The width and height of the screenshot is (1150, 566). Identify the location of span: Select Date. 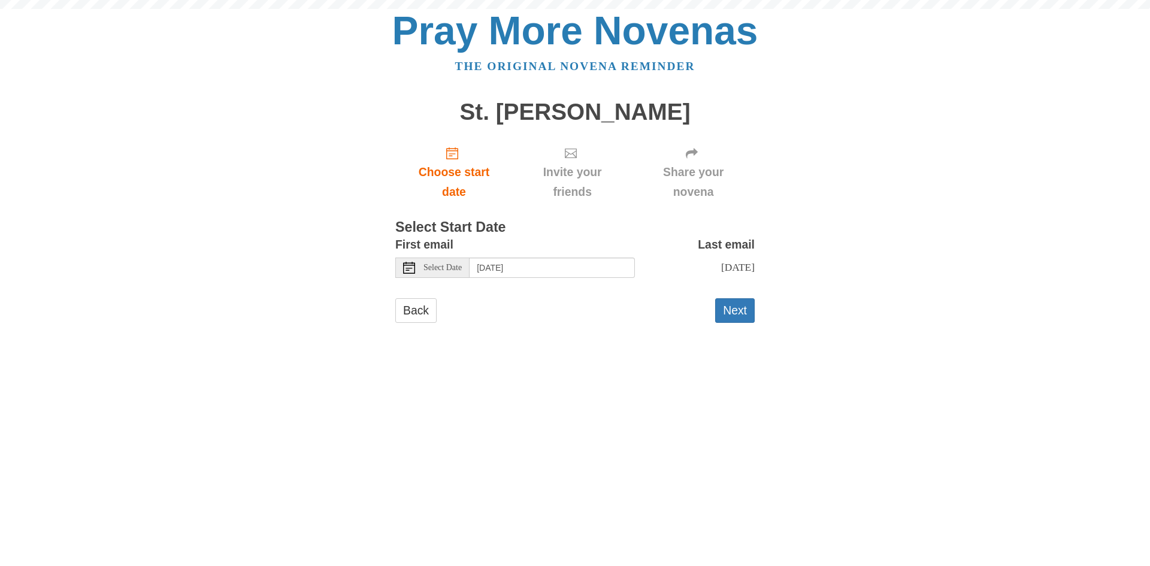
(443, 268).